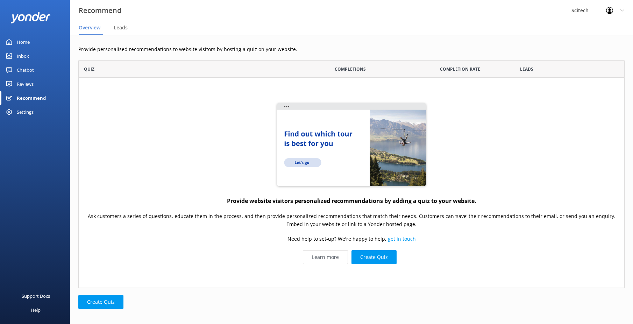  I want to click on div: Home, so click(23, 42).